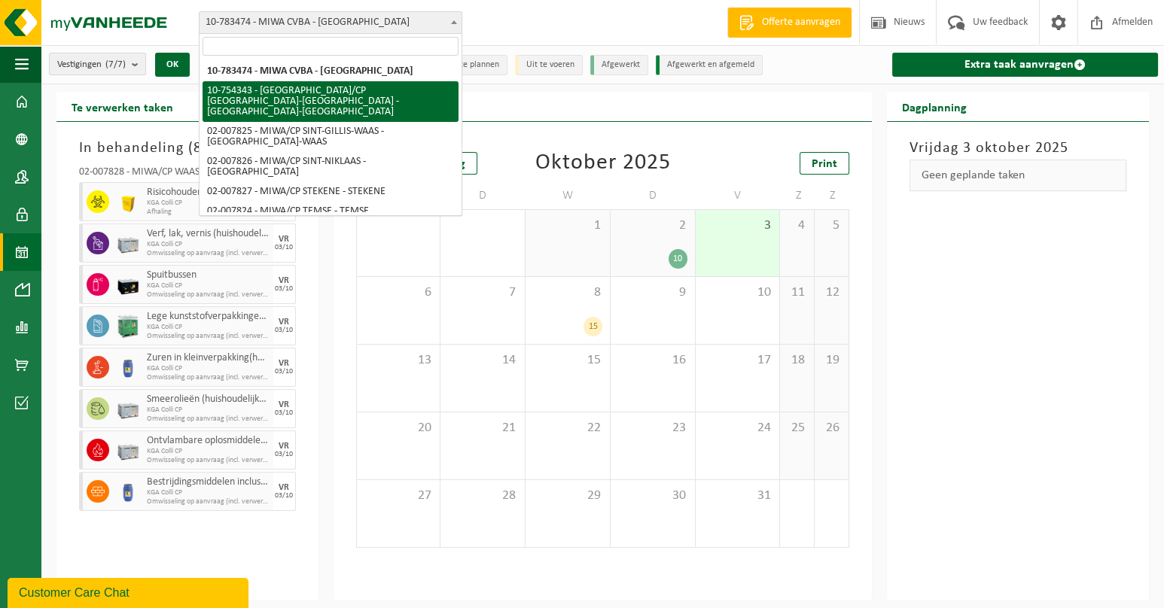  Describe the element at coordinates (738, 361) in the screenshot. I see `span: 17` at that location.